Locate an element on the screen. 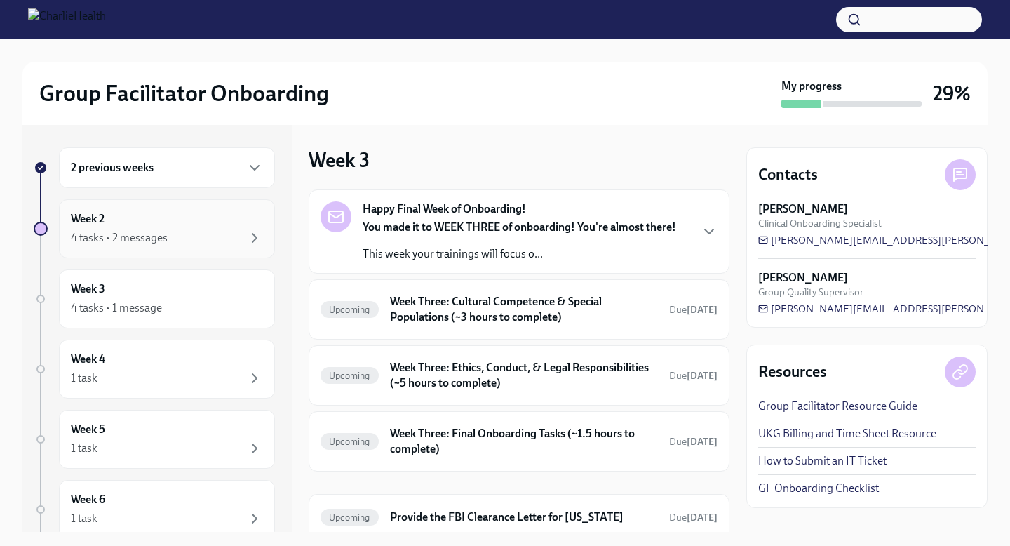 This screenshot has height=546, width=1010. span: Clinical Onboarding Specialist is located at coordinates (820, 223).